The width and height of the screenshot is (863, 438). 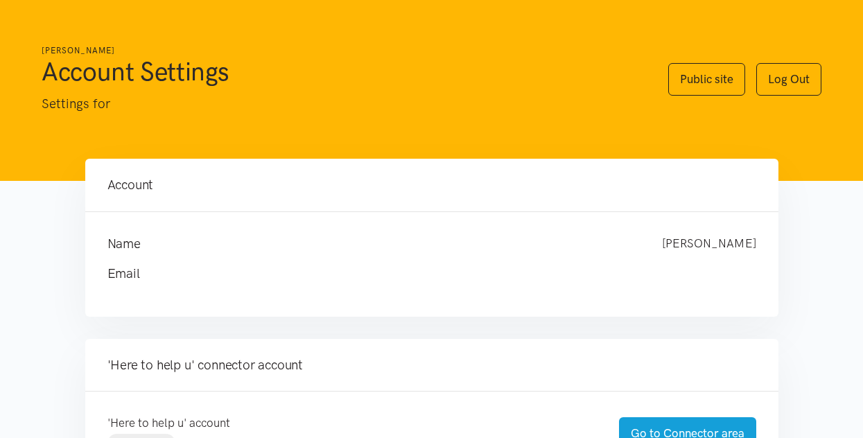 I want to click on h4: Account, so click(x=432, y=185).